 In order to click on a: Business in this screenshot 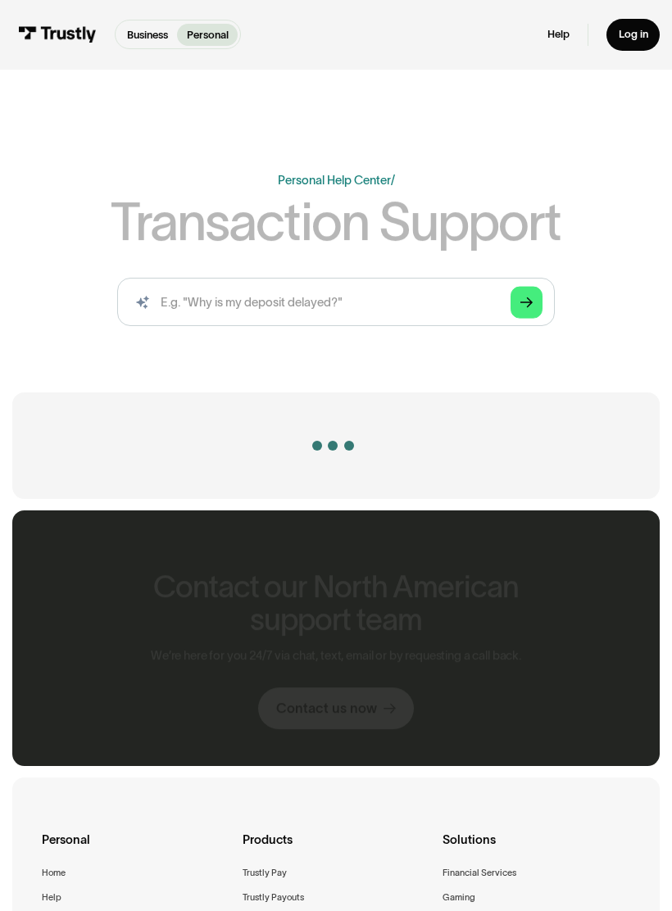, I will do `click(148, 34)`.